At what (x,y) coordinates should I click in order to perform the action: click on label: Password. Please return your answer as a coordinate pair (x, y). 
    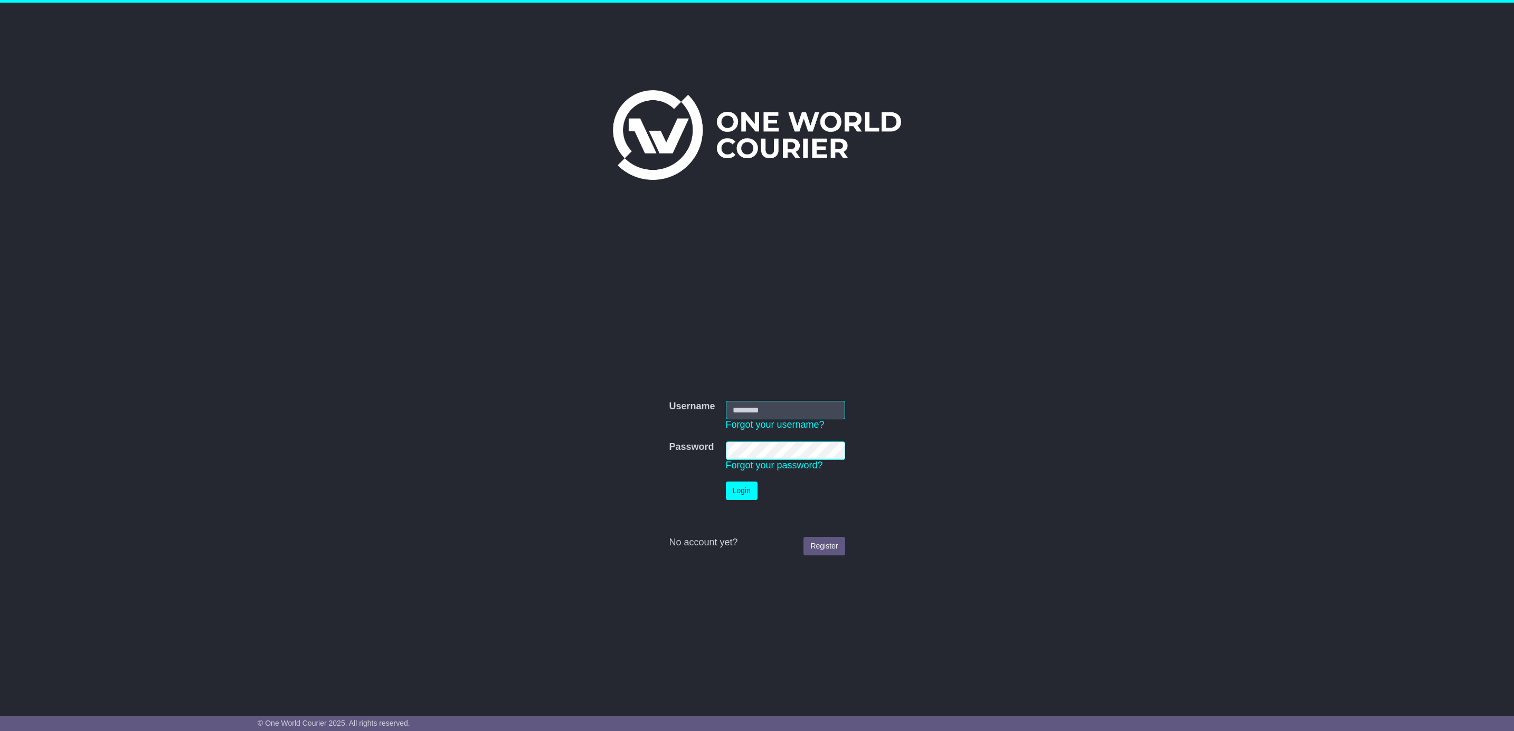
    Looking at the image, I should click on (691, 448).